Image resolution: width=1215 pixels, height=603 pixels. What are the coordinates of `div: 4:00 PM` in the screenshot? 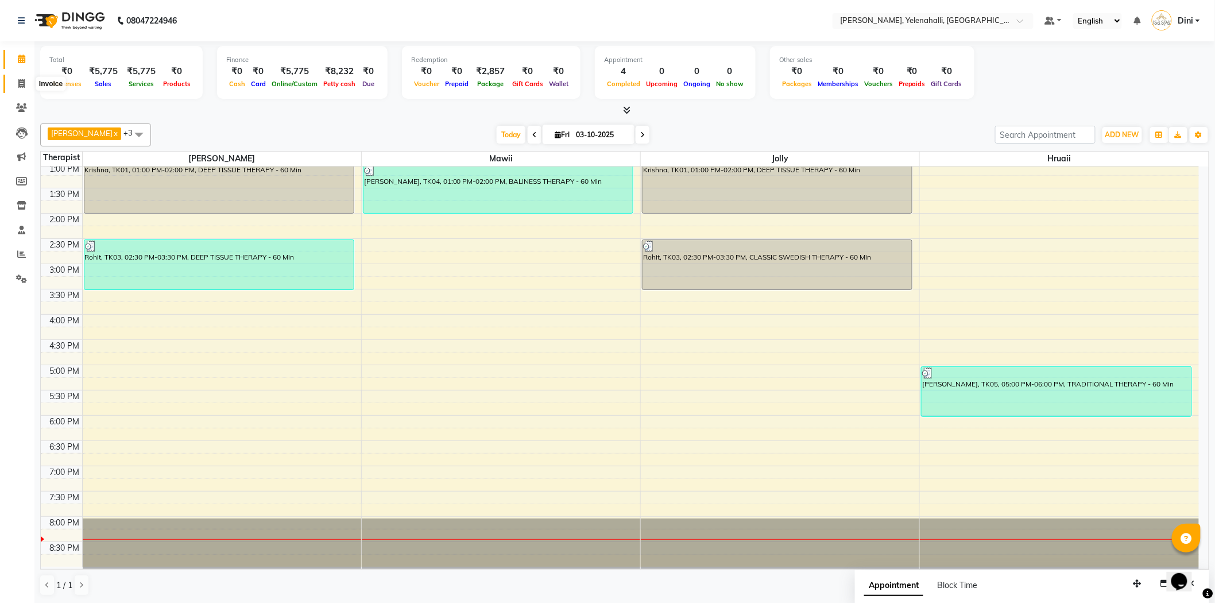 It's located at (65, 320).